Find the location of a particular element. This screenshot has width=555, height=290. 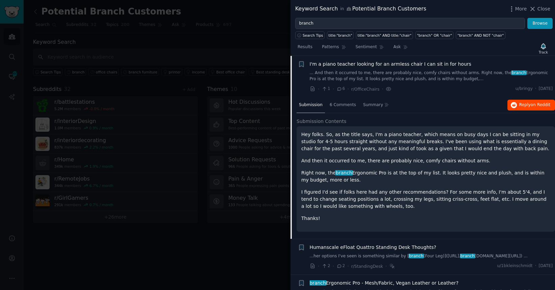

p: Hey folks. So, as the title says, I'm a piano teacher, which means on busy days I can be sitting ... is located at coordinates (426, 142).